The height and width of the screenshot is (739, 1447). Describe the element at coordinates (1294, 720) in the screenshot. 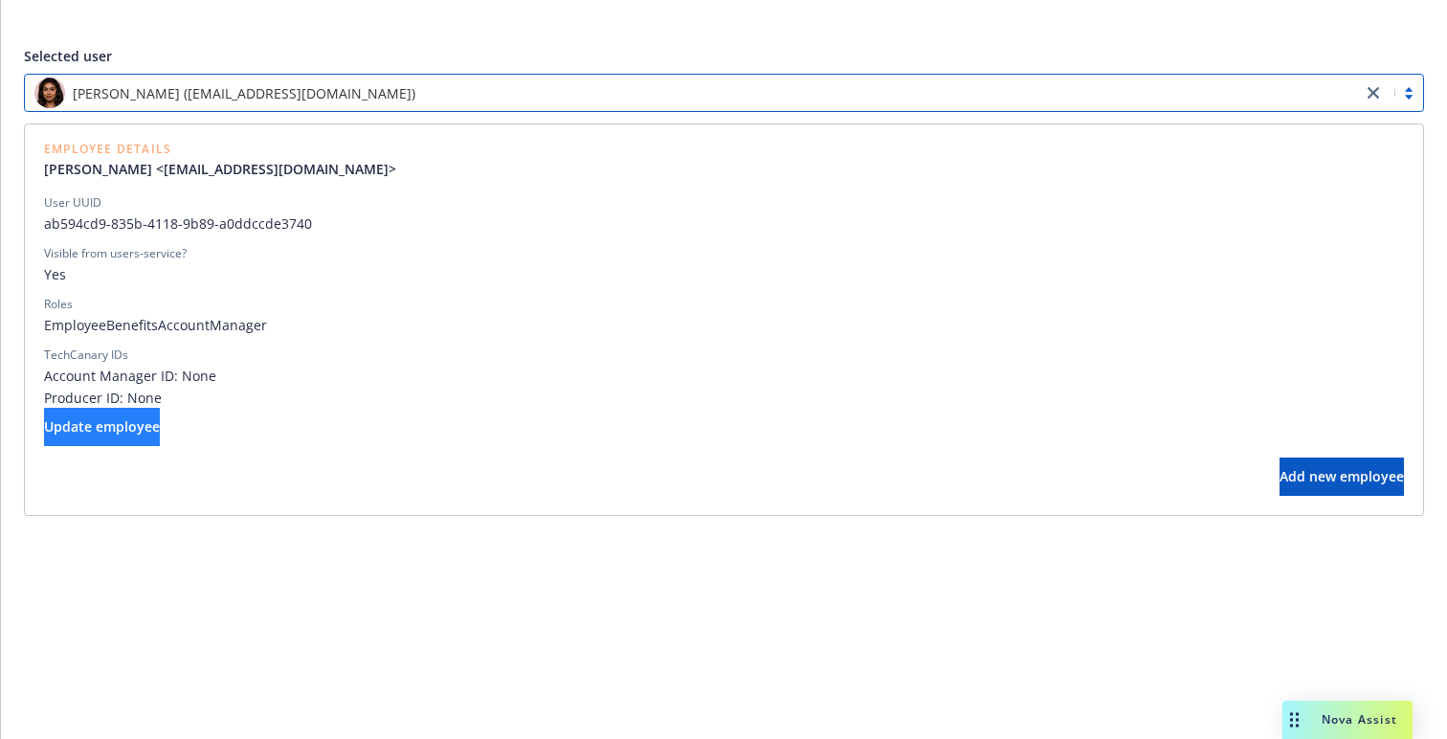

I see `div: Drag to move` at that location.